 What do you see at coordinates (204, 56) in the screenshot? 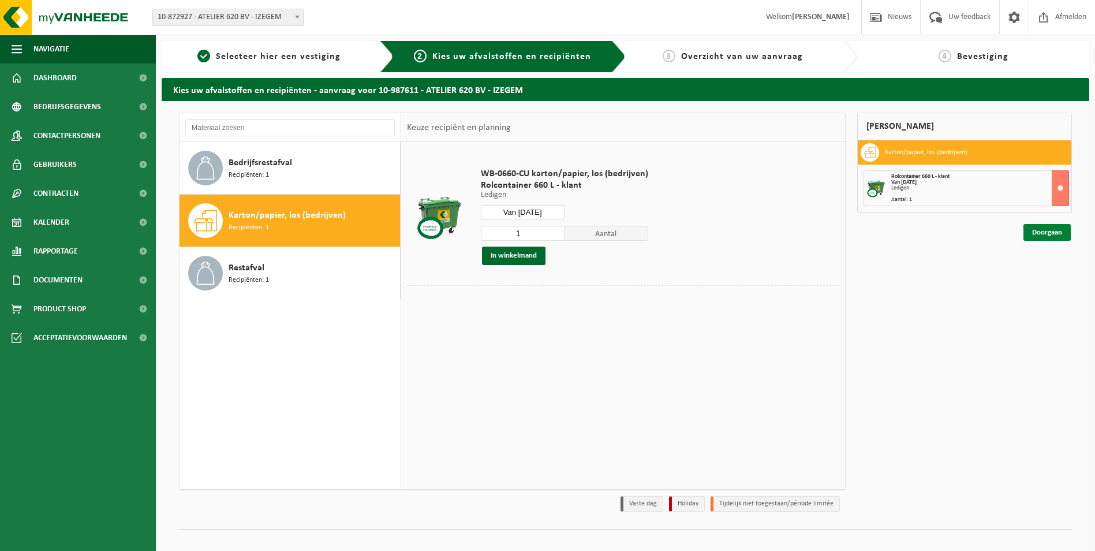
I see `span: 1` at bounding box center [204, 56].